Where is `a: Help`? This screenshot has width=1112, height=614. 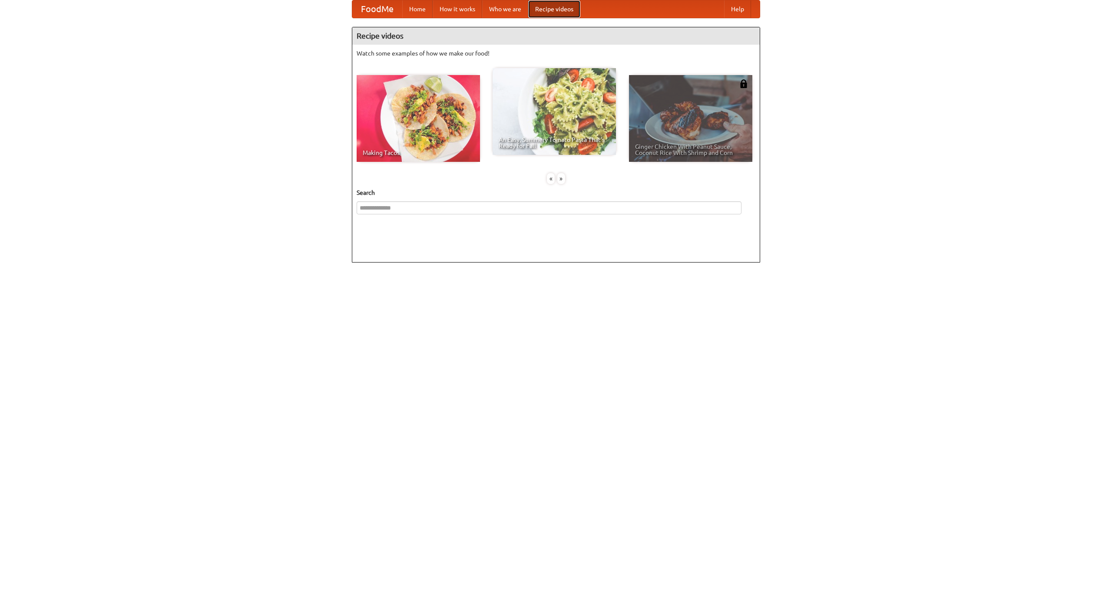
a: Help is located at coordinates (737, 9).